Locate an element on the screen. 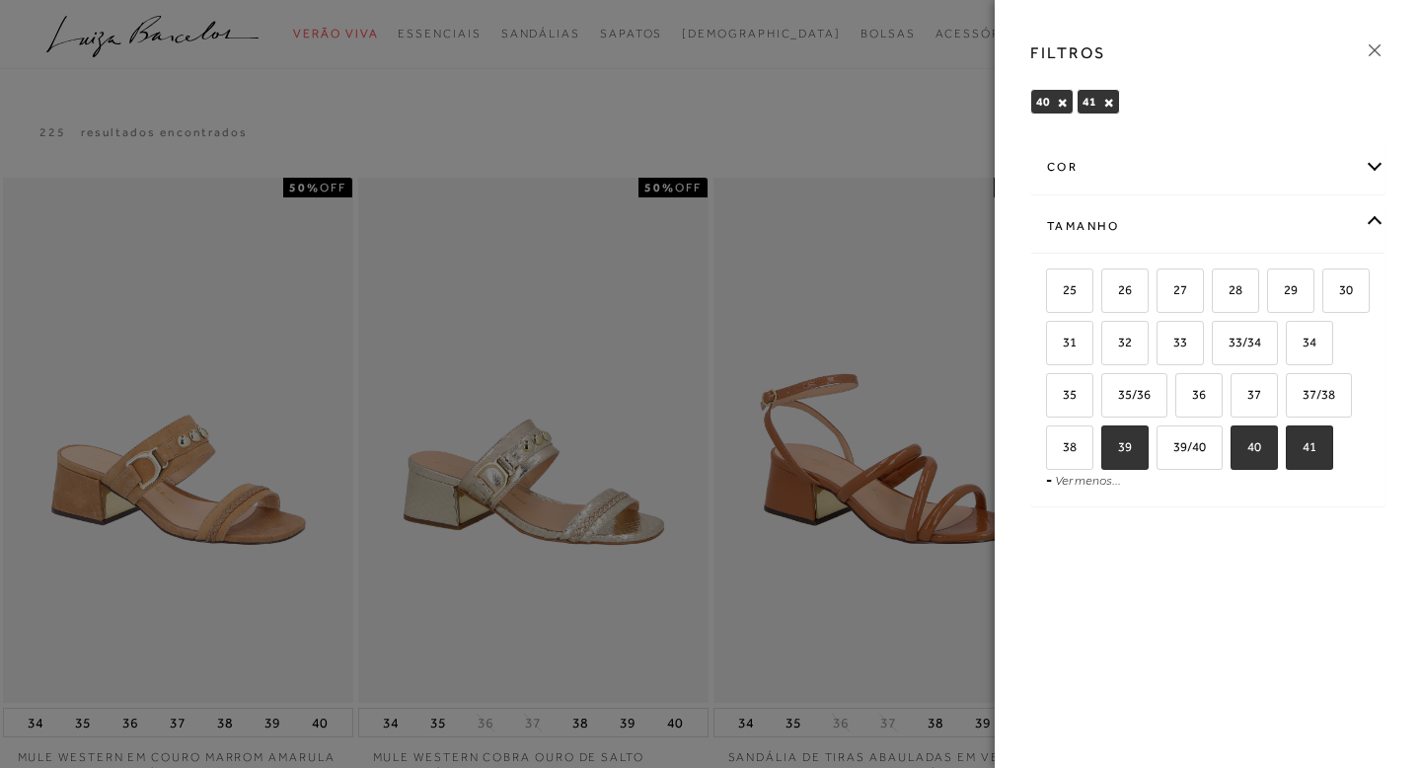 The height and width of the screenshot is (768, 1421). input: 29 is located at coordinates (1274, 293).